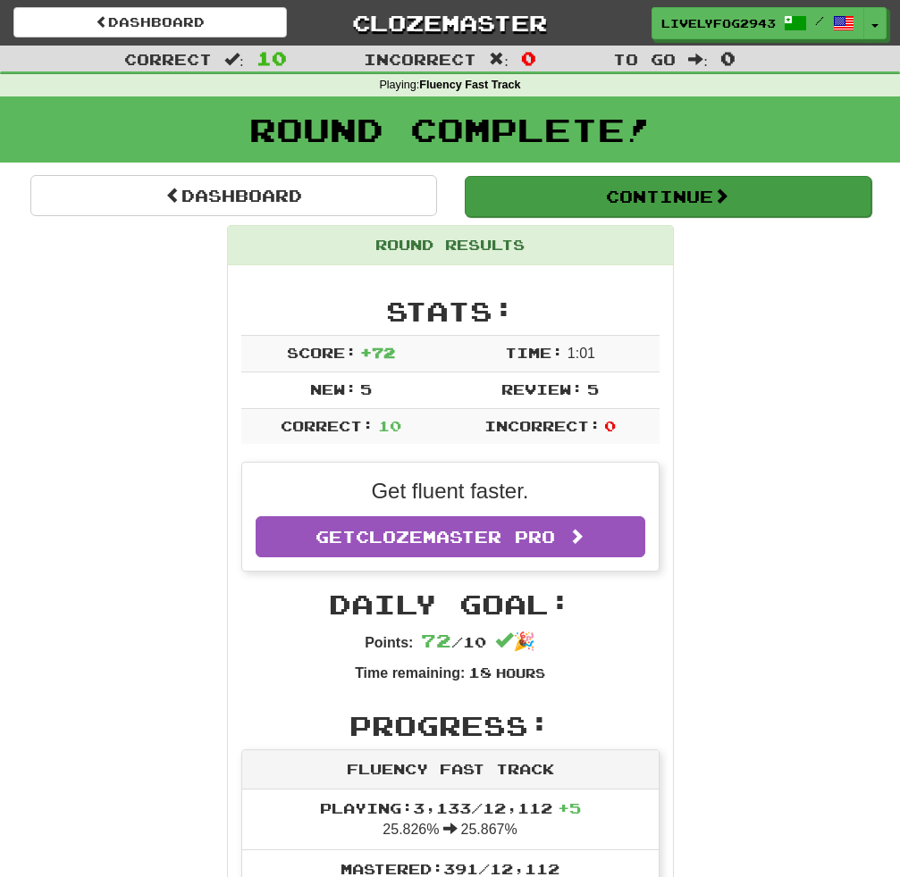  I want to click on span: Clozemaster Pro, so click(455, 537).